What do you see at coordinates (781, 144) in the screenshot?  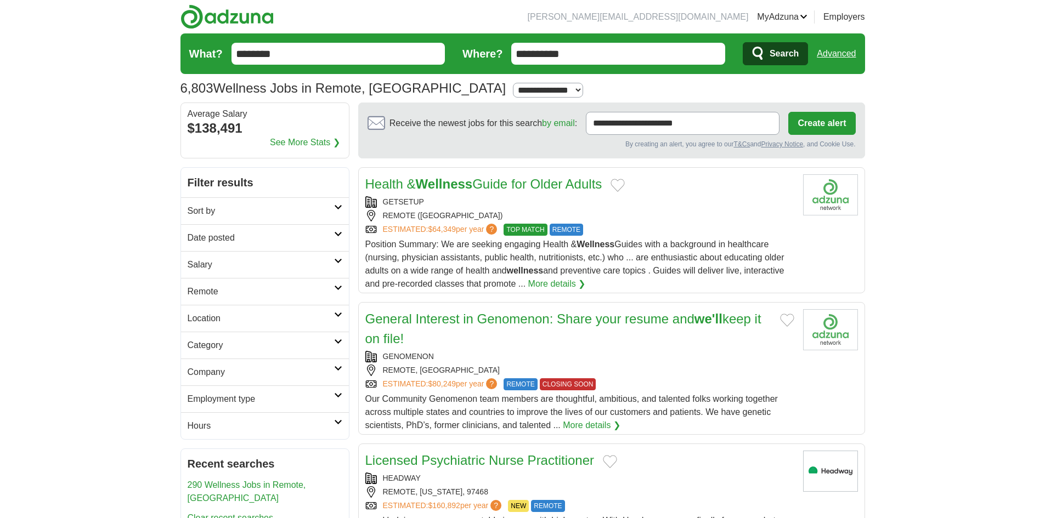 I see `a: Privacy Notice` at bounding box center [781, 144].